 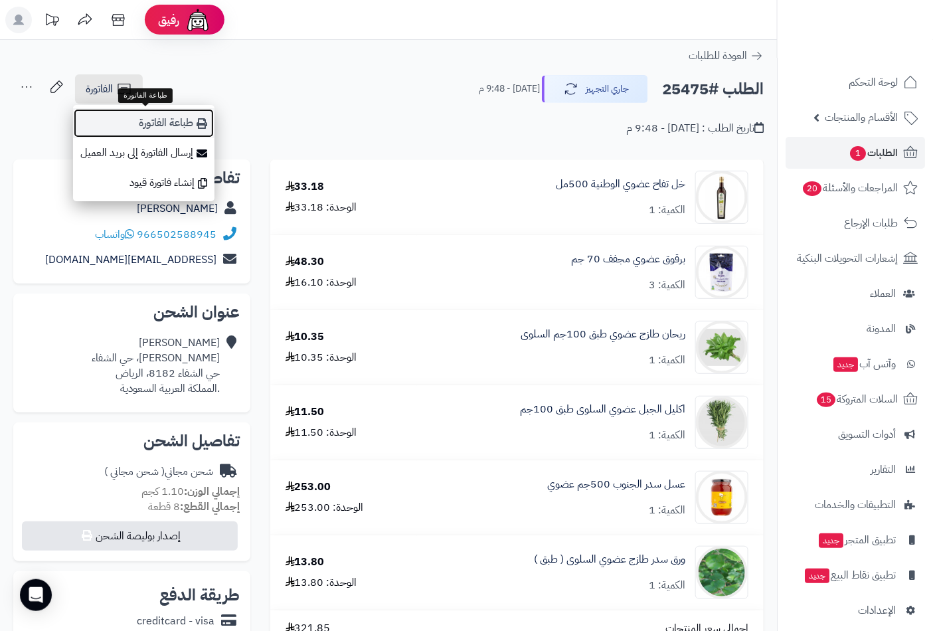 I want to click on span: واتساب, so click(x=114, y=234).